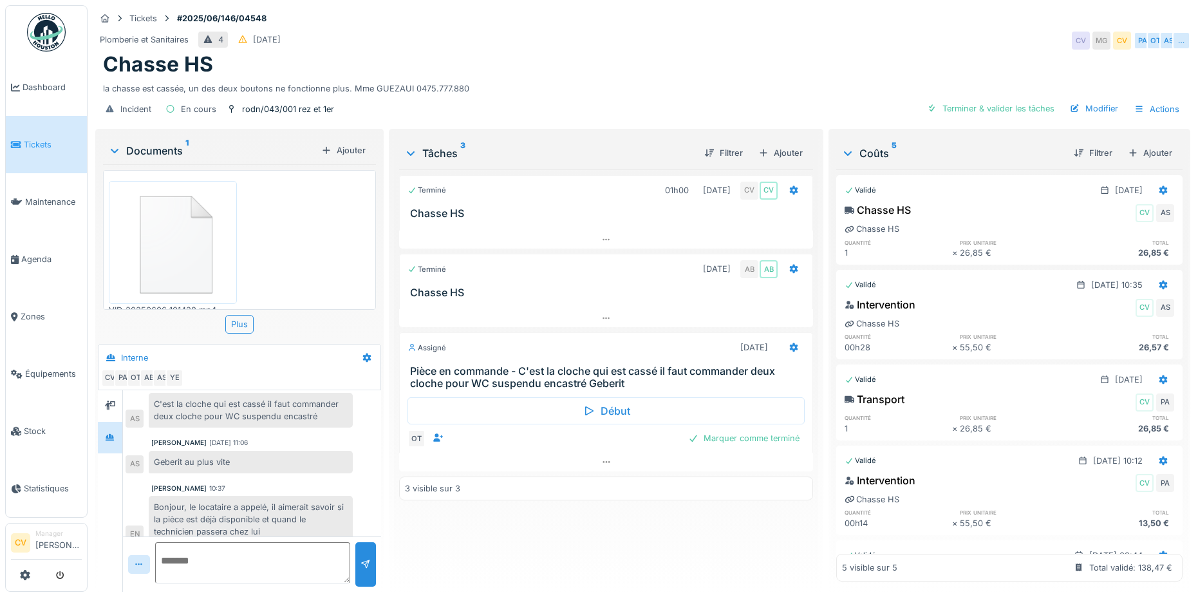 Image resolution: width=1198 pixels, height=597 pixels. Describe the element at coordinates (239, 324) in the screenshot. I see `div: Plus` at that location.